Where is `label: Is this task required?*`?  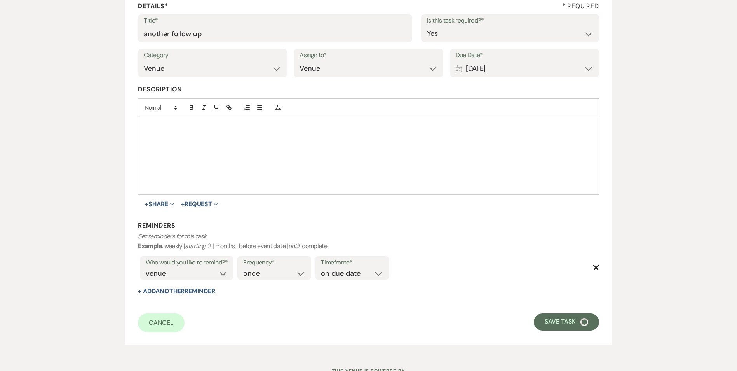
label: Is this task required?* is located at coordinates (510, 21).